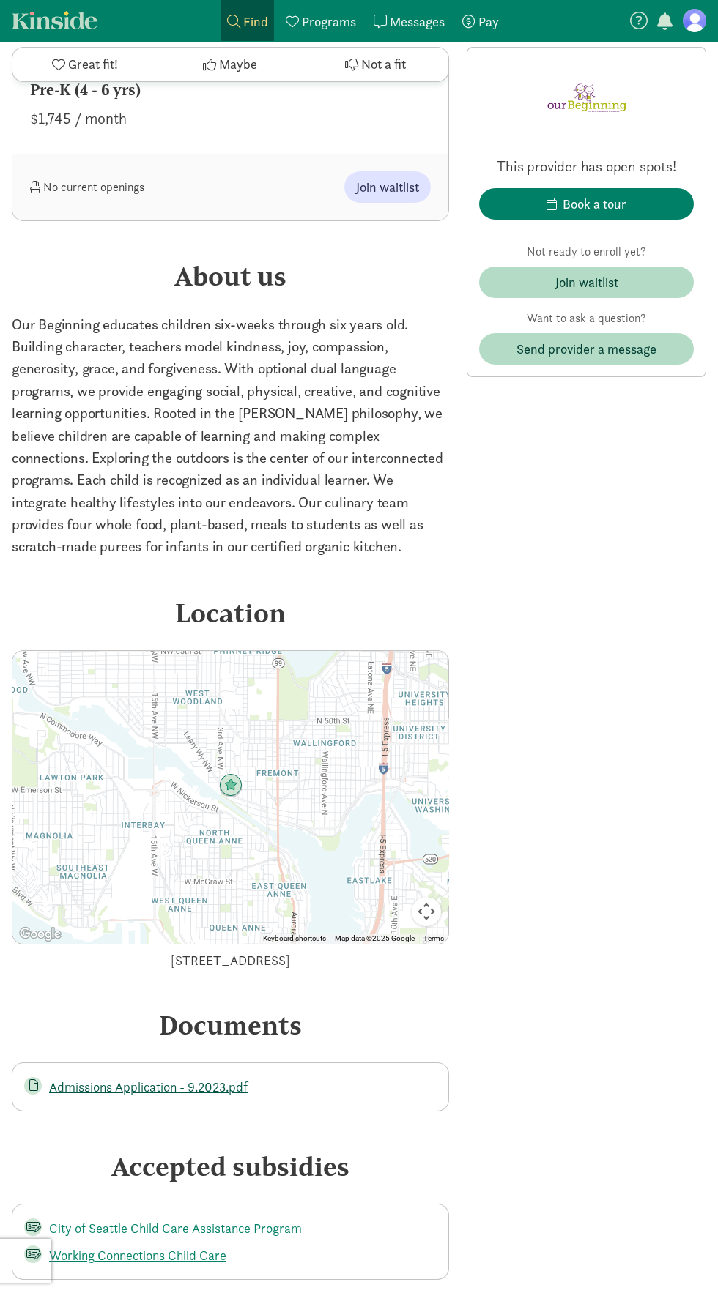 The width and height of the screenshot is (718, 1293). Describe the element at coordinates (230, 90) in the screenshot. I see `div: Pre-K (4 - 6 yrs)` at that location.